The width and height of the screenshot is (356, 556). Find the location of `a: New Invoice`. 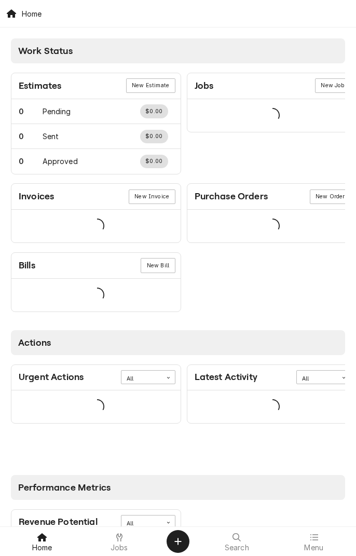

a: New Invoice is located at coordinates (152, 197).